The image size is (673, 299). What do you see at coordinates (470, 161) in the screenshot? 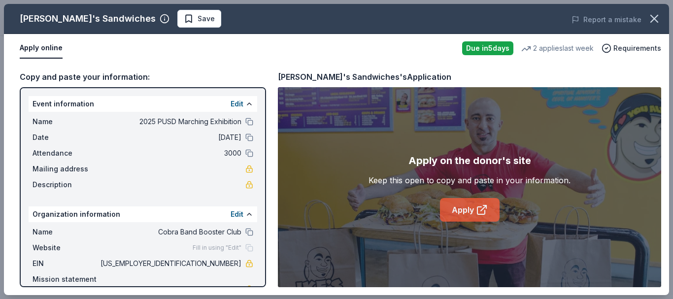
I see `div: Apply on the donor's site` at bounding box center [470, 161].